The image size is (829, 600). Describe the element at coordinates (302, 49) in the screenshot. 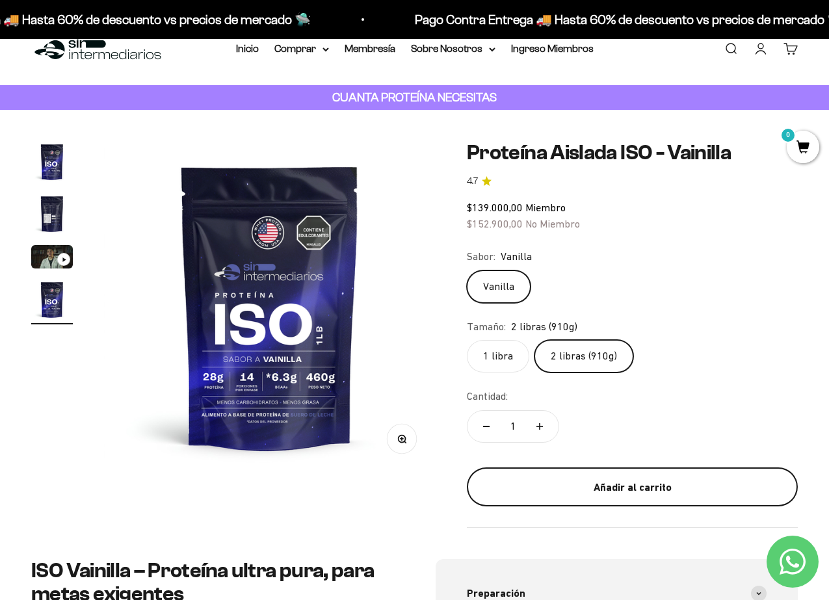

I see `summary: Comprar` at that location.